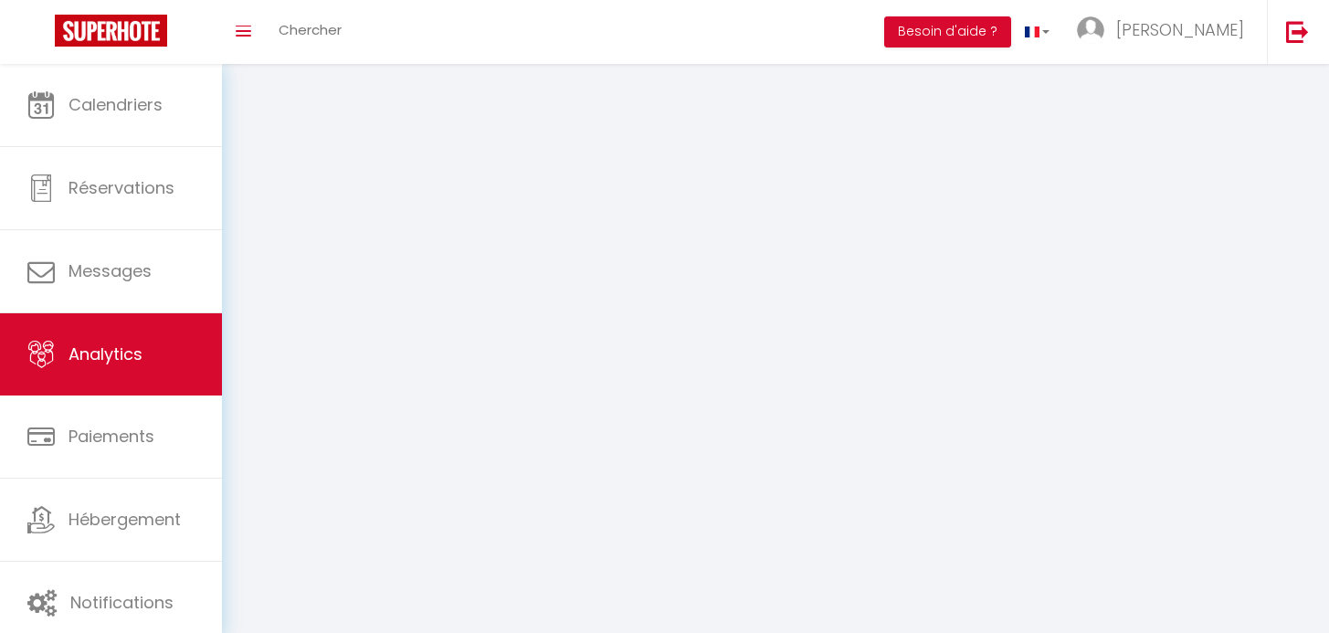  Describe the element at coordinates (121, 187) in the screenshot. I see `span: Réservations` at that location.